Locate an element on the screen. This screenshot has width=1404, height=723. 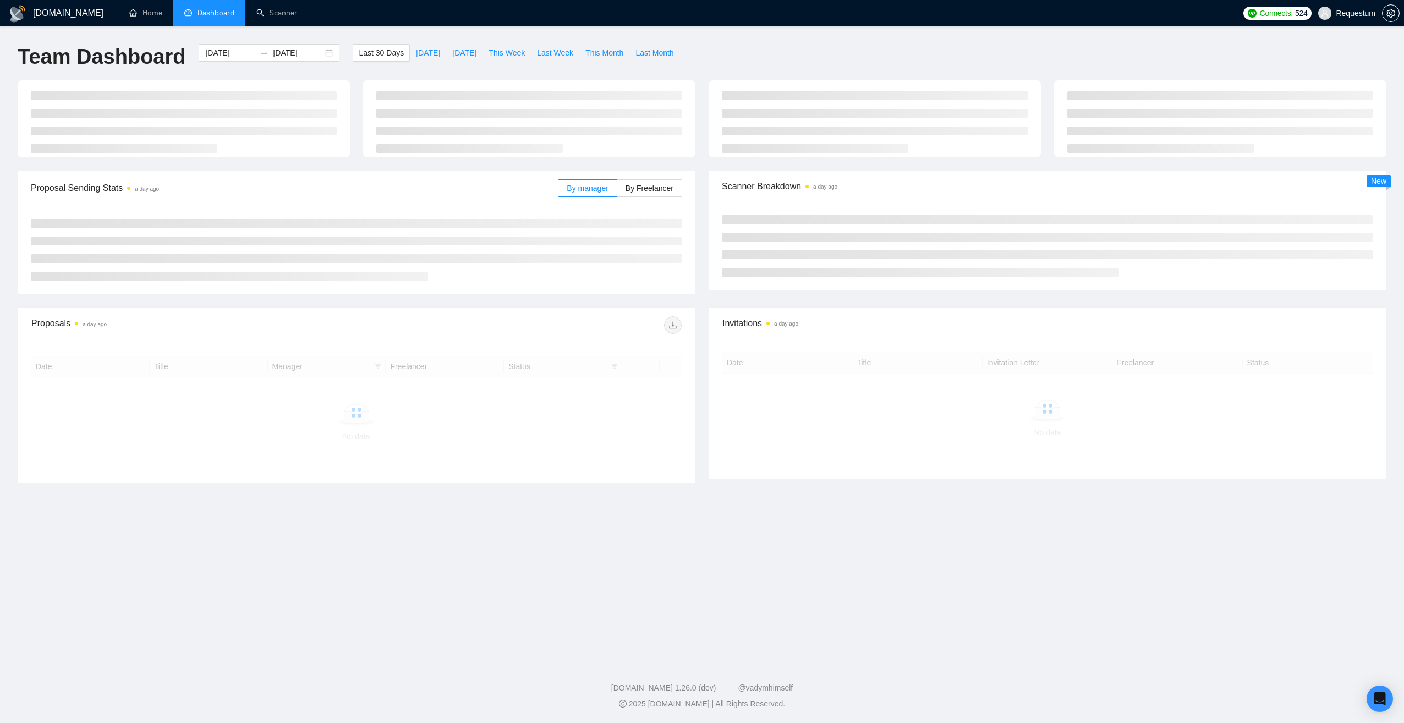
div: Open Intercom Messenger is located at coordinates (1380, 699).